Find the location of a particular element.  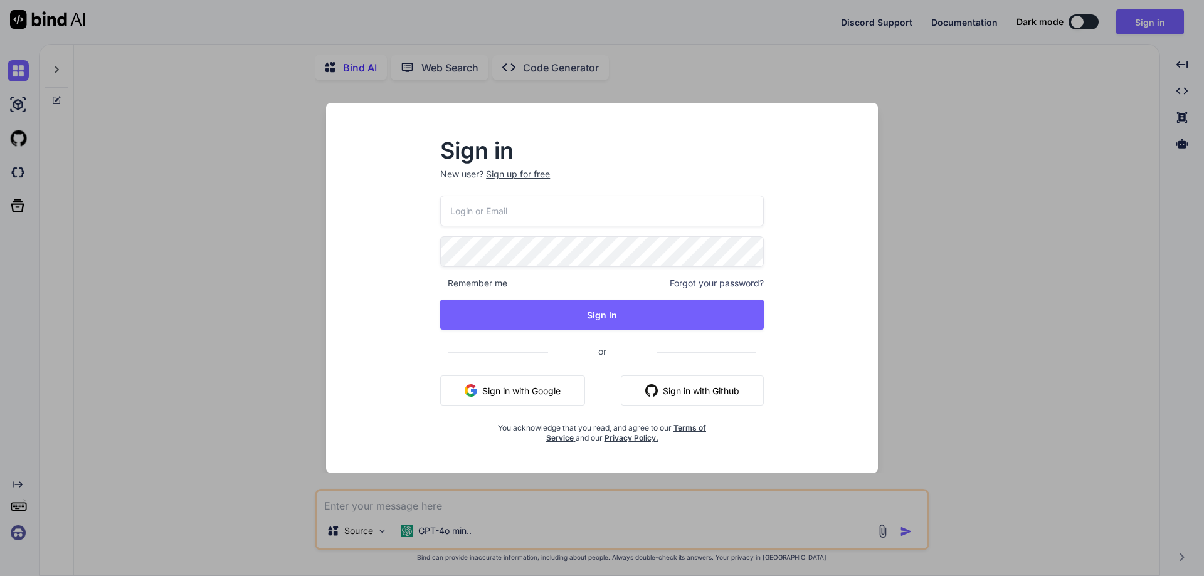

button: Sign in with Google is located at coordinates (512, 391).